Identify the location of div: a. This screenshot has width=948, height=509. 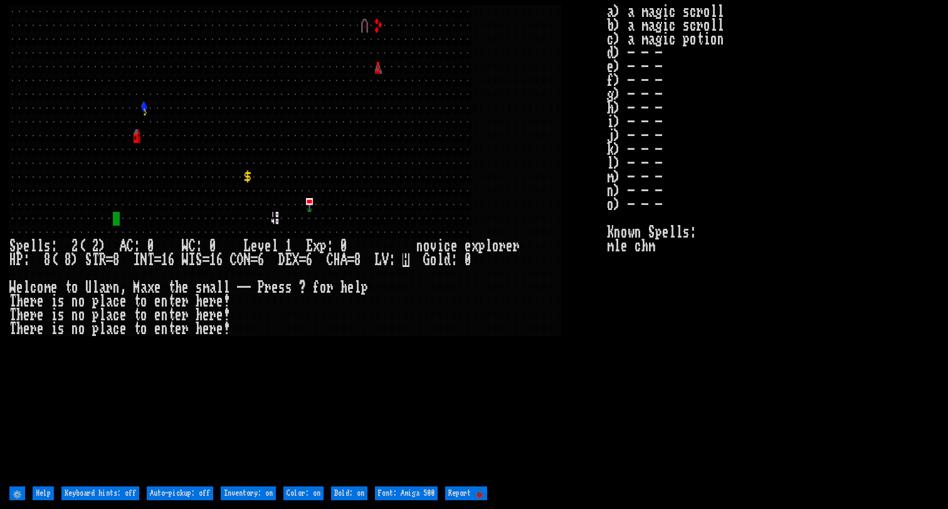
(109, 302).